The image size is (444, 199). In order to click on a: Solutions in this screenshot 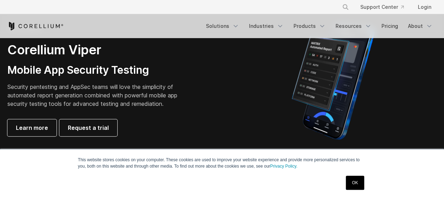, I will do `click(222, 26)`.